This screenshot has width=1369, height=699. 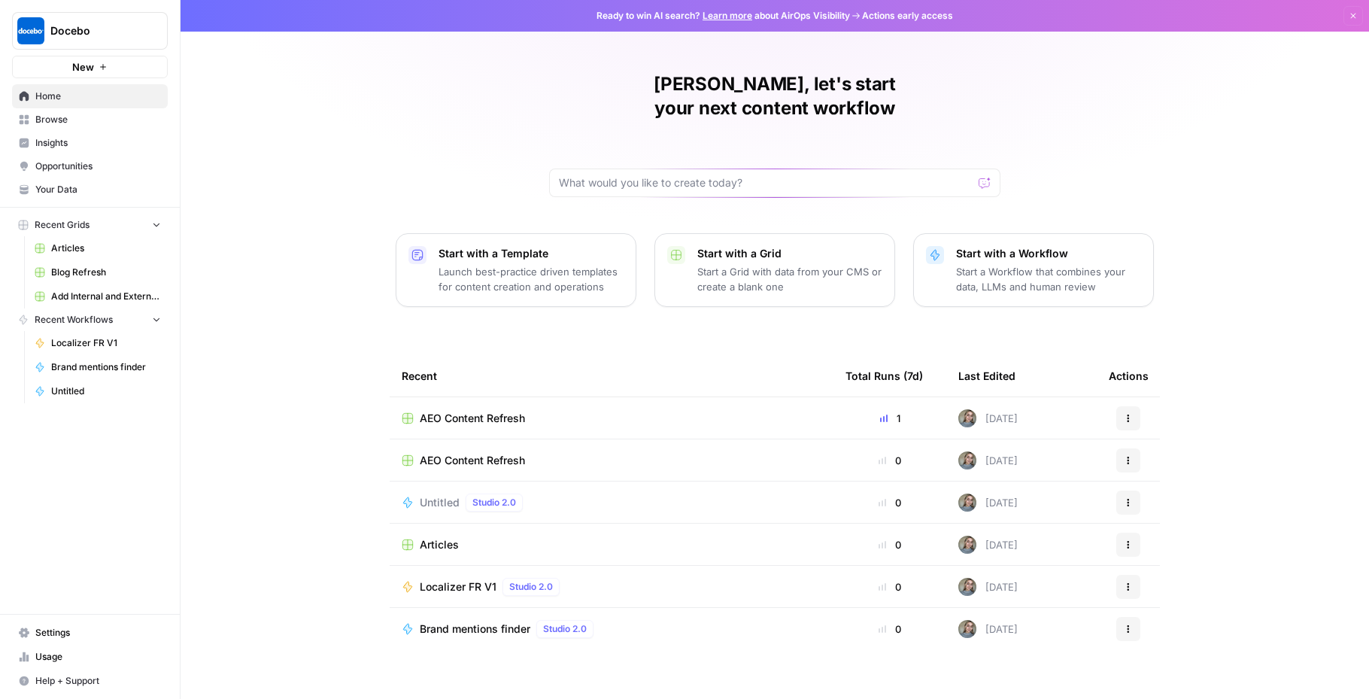 What do you see at coordinates (90, 67) in the screenshot?
I see `button: New` at bounding box center [90, 67].